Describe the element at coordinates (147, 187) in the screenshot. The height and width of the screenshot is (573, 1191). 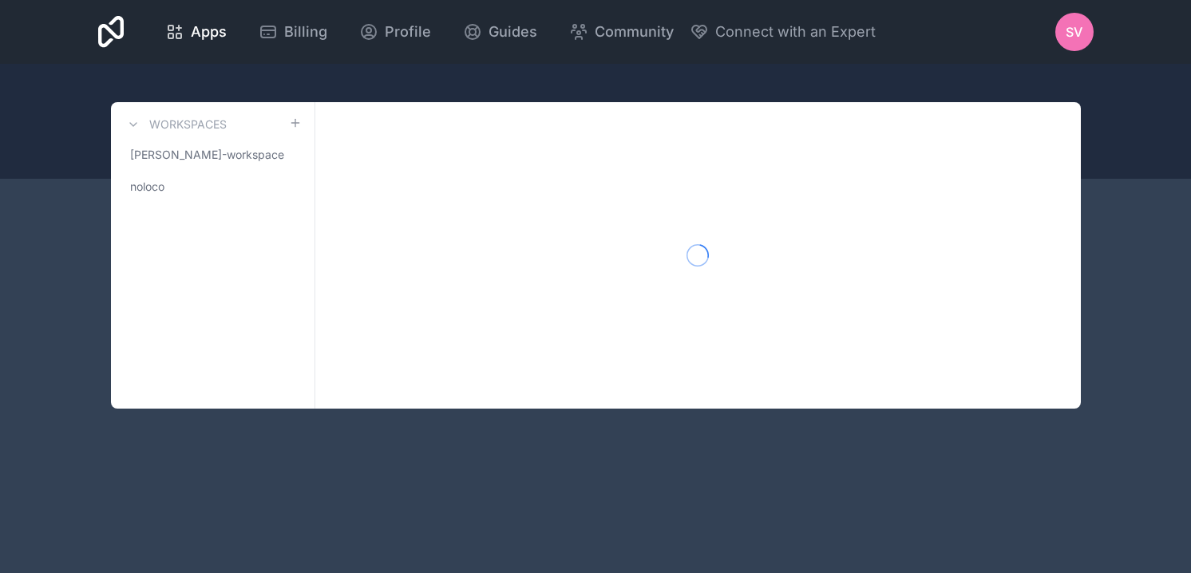
I see `span: noloco` at that location.